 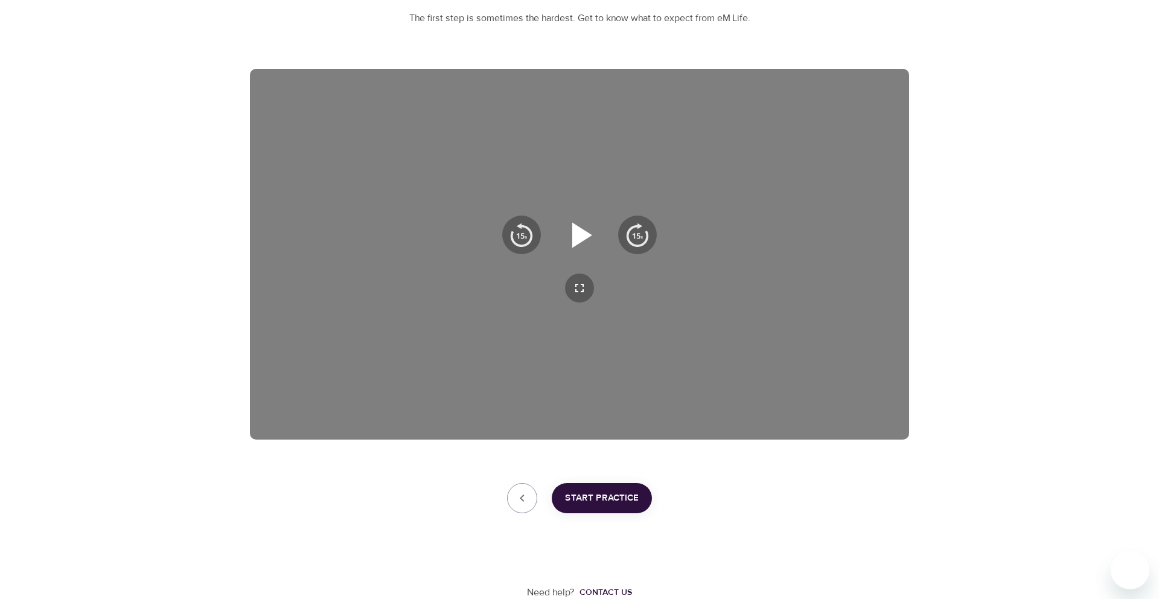 I want to click on button: Start Practice, so click(x=602, y=498).